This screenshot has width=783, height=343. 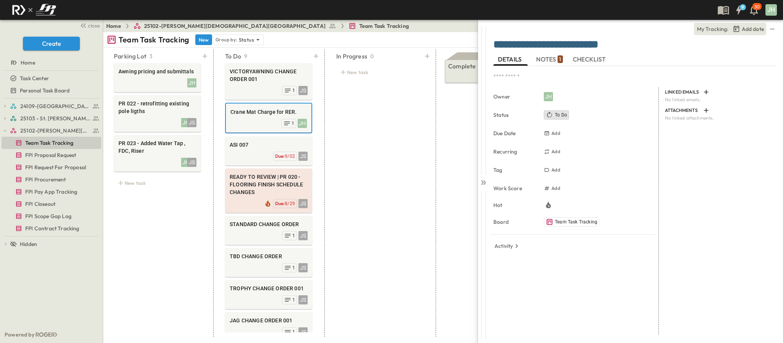 What do you see at coordinates (233, 56) in the screenshot?
I see `p: To Do` at bounding box center [233, 56].